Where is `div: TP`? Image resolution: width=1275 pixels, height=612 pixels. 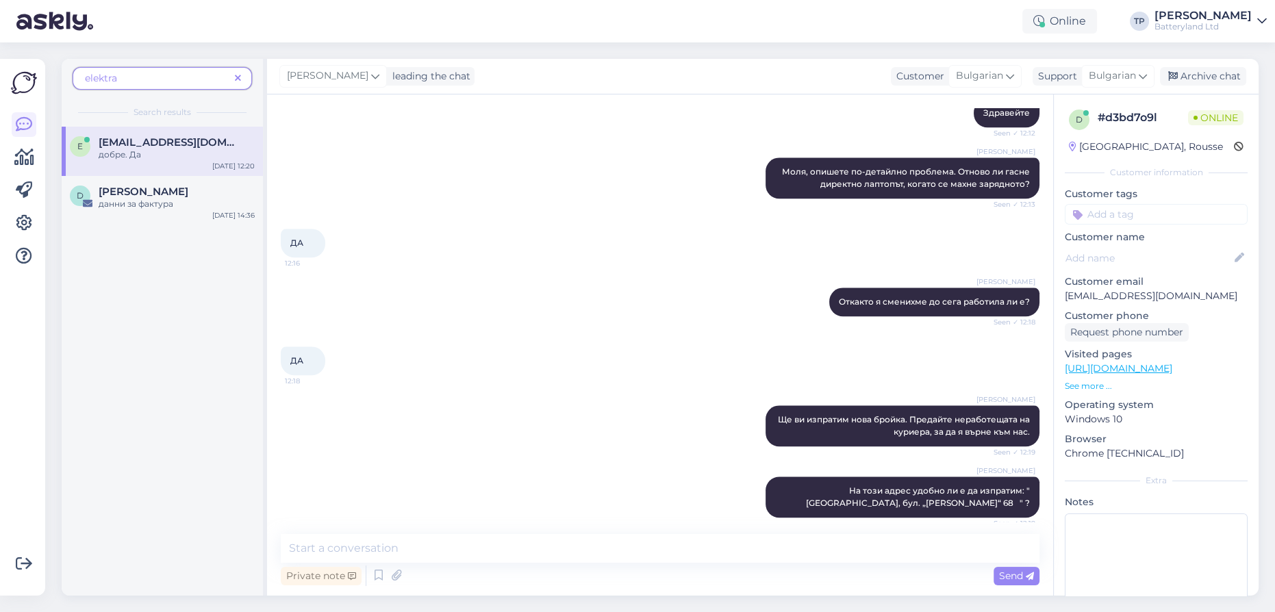 div: TP is located at coordinates (1139, 21).